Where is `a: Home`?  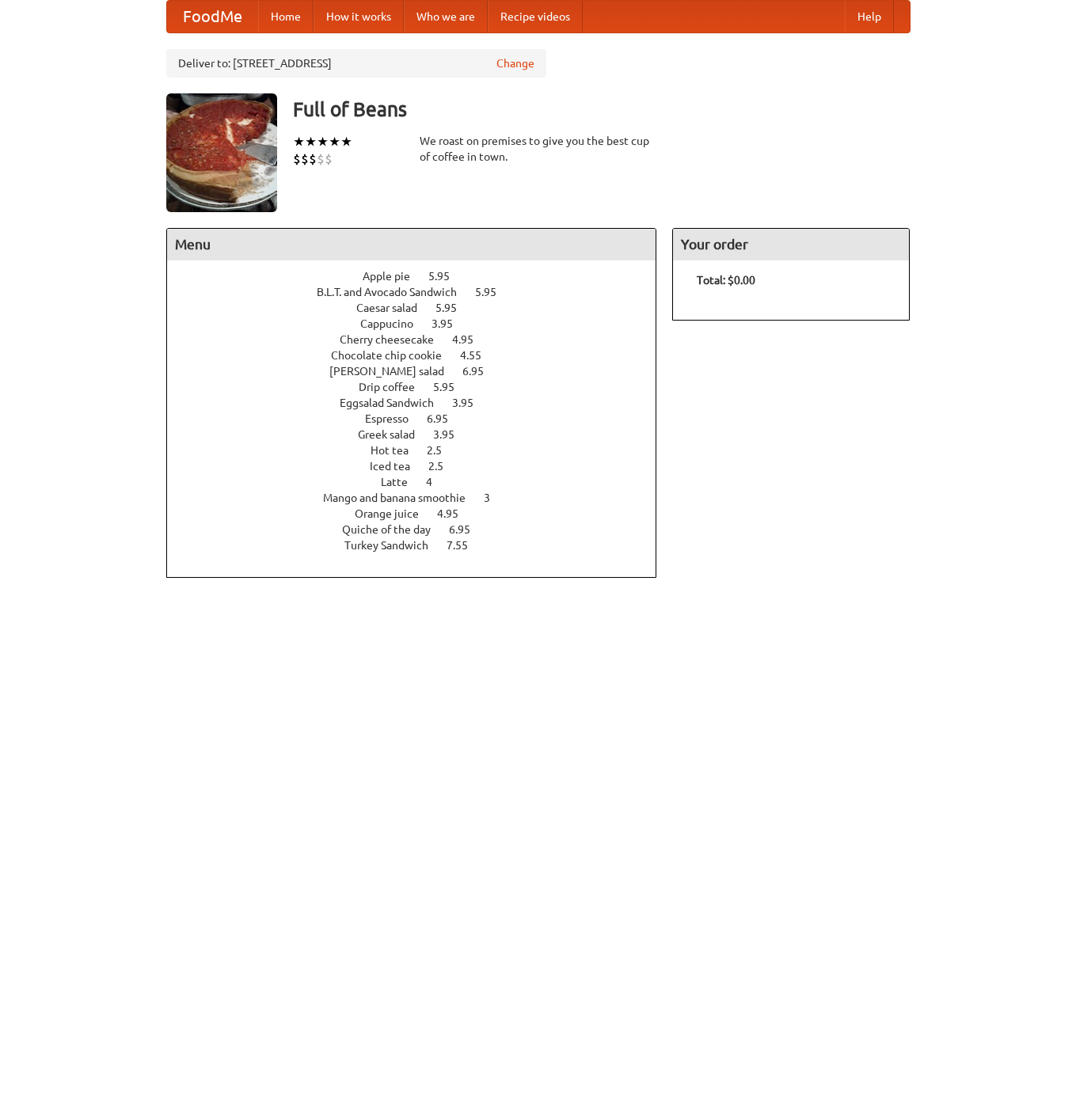 a: Home is located at coordinates (286, 16).